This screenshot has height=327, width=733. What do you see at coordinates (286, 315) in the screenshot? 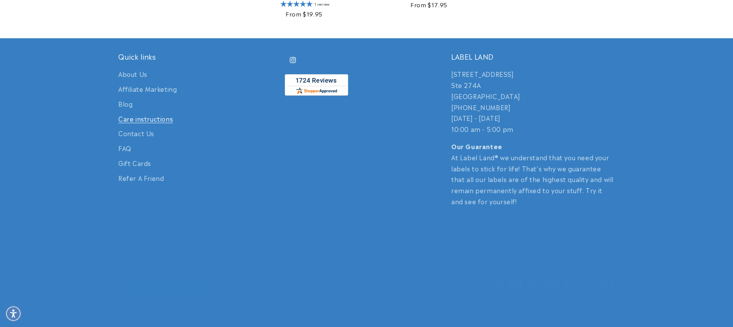
I see `a: Refund policy` at bounding box center [286, 315].